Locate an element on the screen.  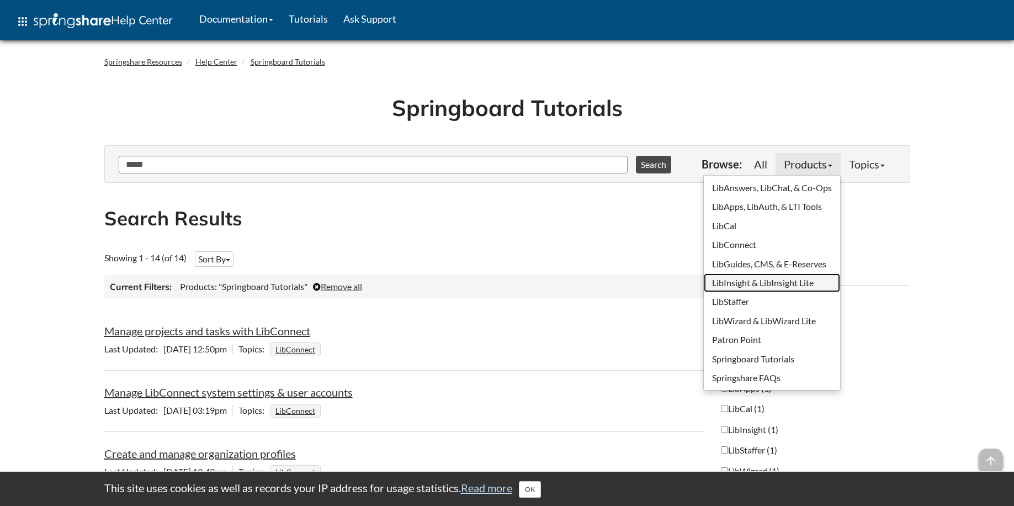
input: LibWizard (1) is located at coordinates (725, 470).